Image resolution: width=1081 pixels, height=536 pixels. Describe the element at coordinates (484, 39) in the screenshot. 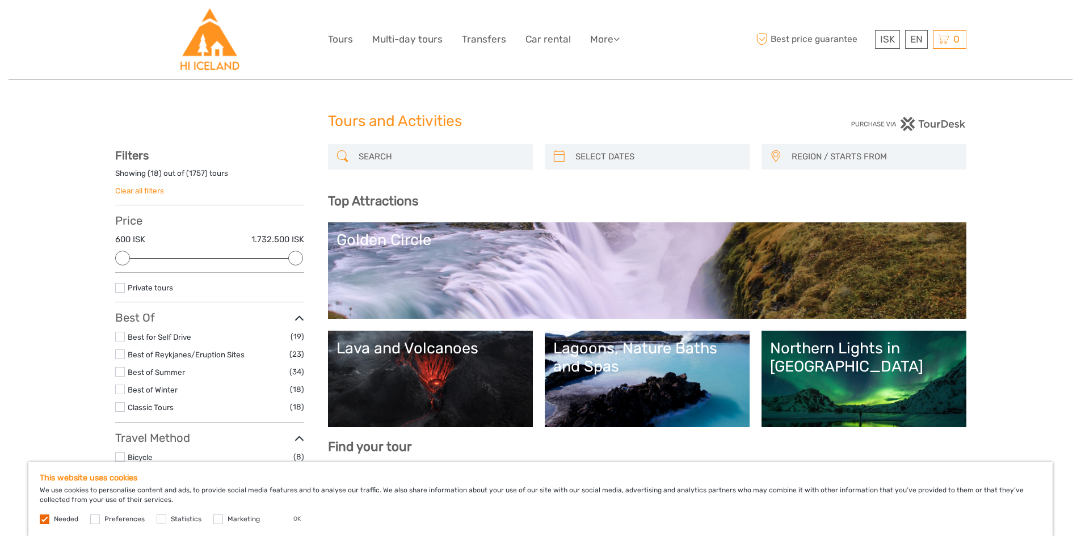

I see `a: Transfers` at that location.